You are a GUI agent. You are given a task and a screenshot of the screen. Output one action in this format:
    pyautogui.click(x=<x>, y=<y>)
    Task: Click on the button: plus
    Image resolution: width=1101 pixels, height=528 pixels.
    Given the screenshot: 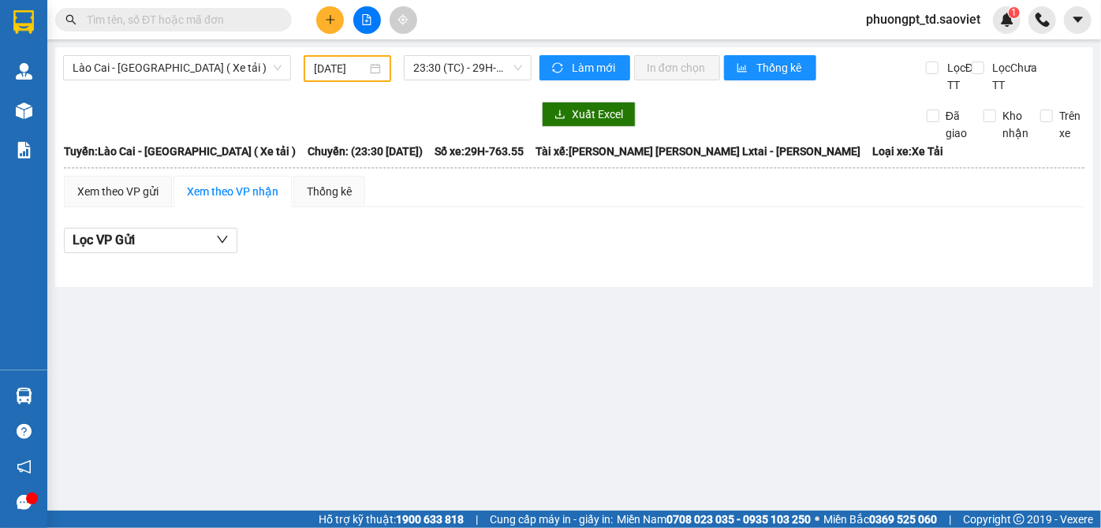 What is the action you would take?
    pyautogui.click(x=330, y=20)
    